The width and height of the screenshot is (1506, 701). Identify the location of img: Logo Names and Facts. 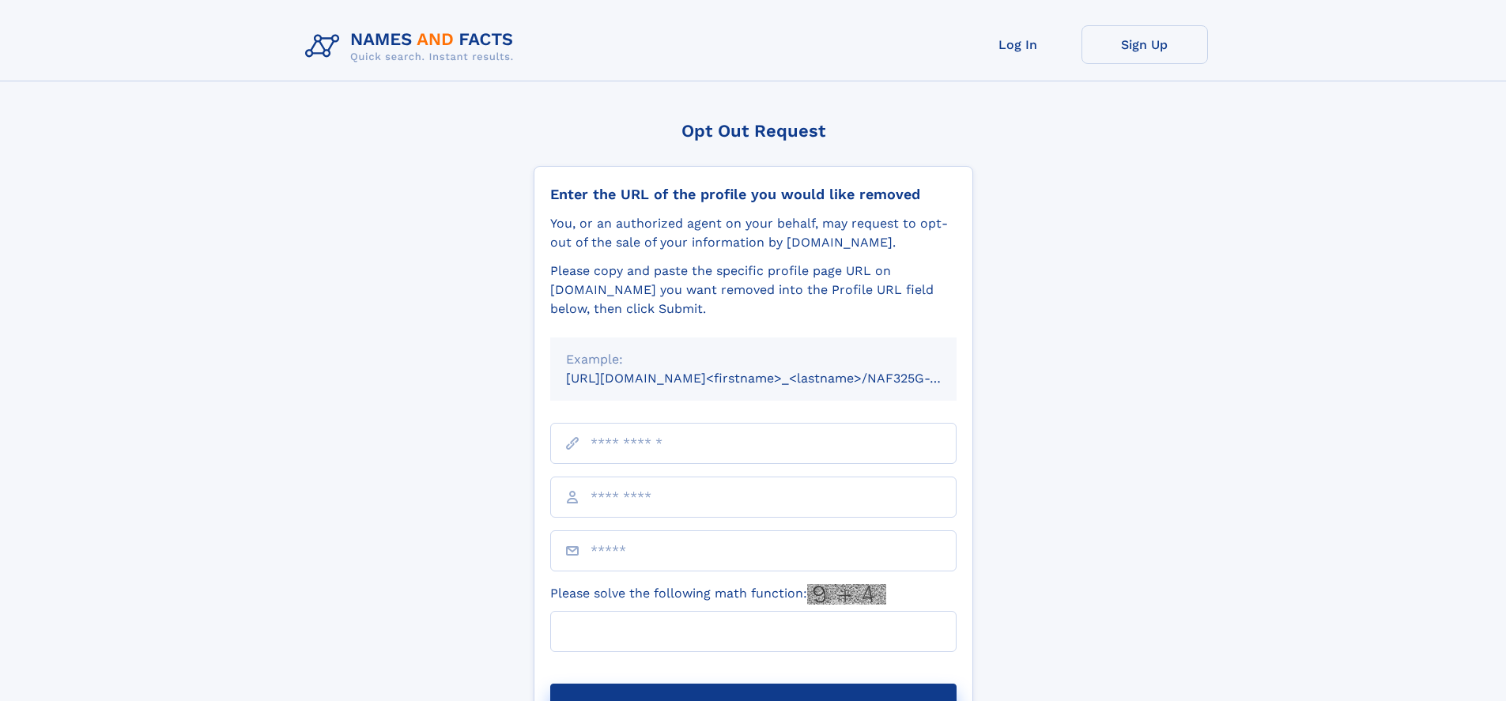
(413, 47).